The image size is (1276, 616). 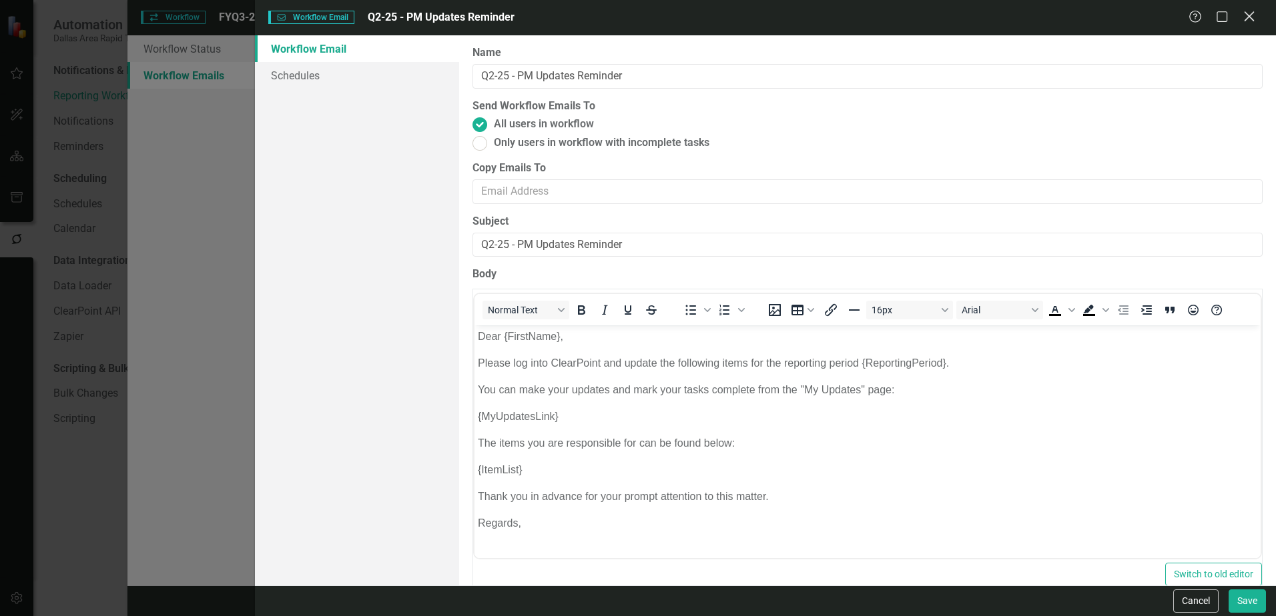 I want to click on button: Insert image, so click(x=775, y=310).